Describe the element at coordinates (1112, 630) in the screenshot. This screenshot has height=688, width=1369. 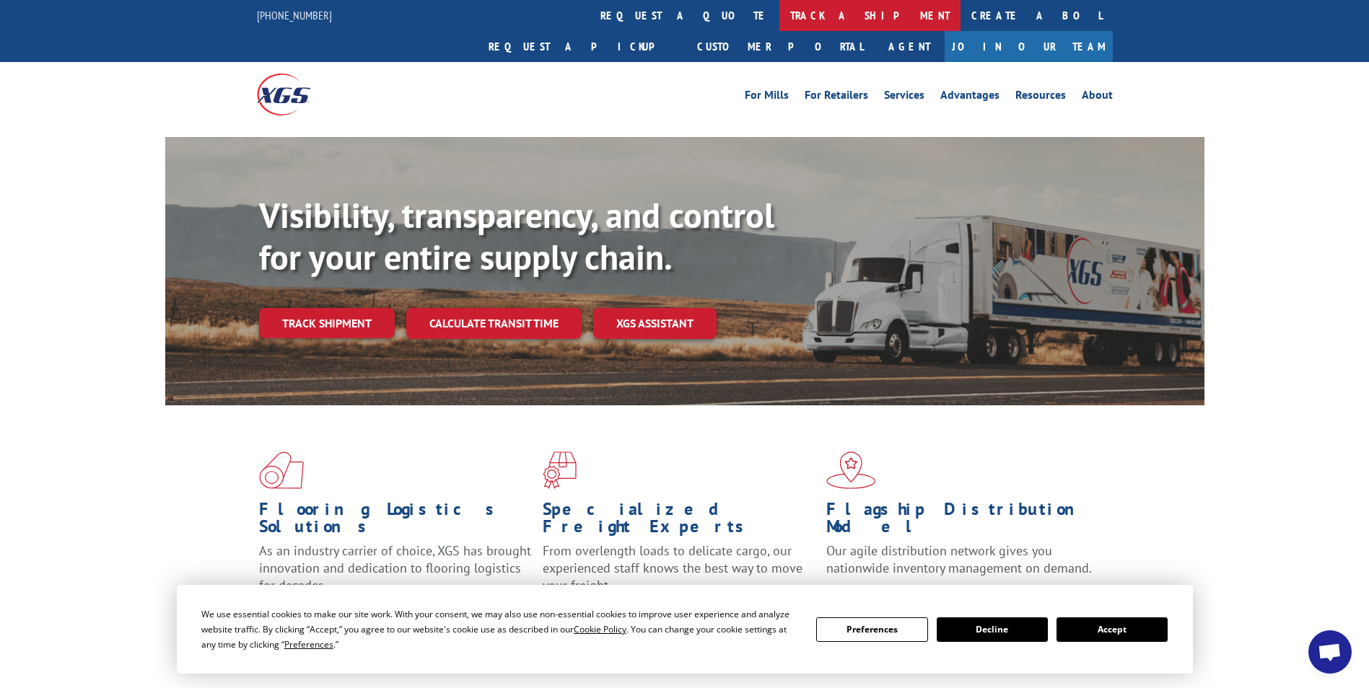
I see `button: Accept` at that location.